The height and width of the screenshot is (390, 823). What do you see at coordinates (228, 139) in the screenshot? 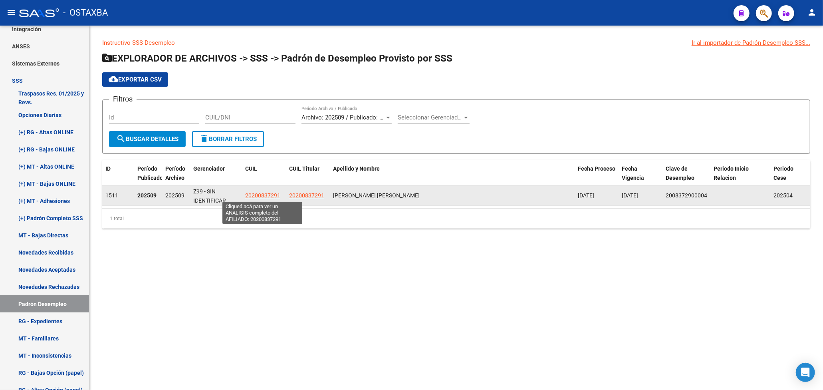
I see `span: Borrar Filtros` at bounding box center [228, 139].